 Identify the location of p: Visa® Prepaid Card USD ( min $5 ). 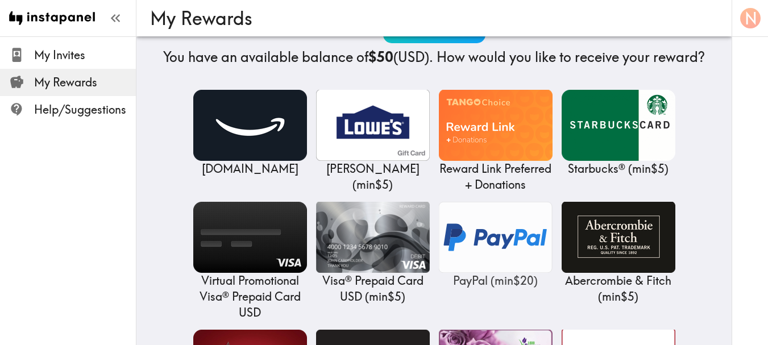
(373, 289).